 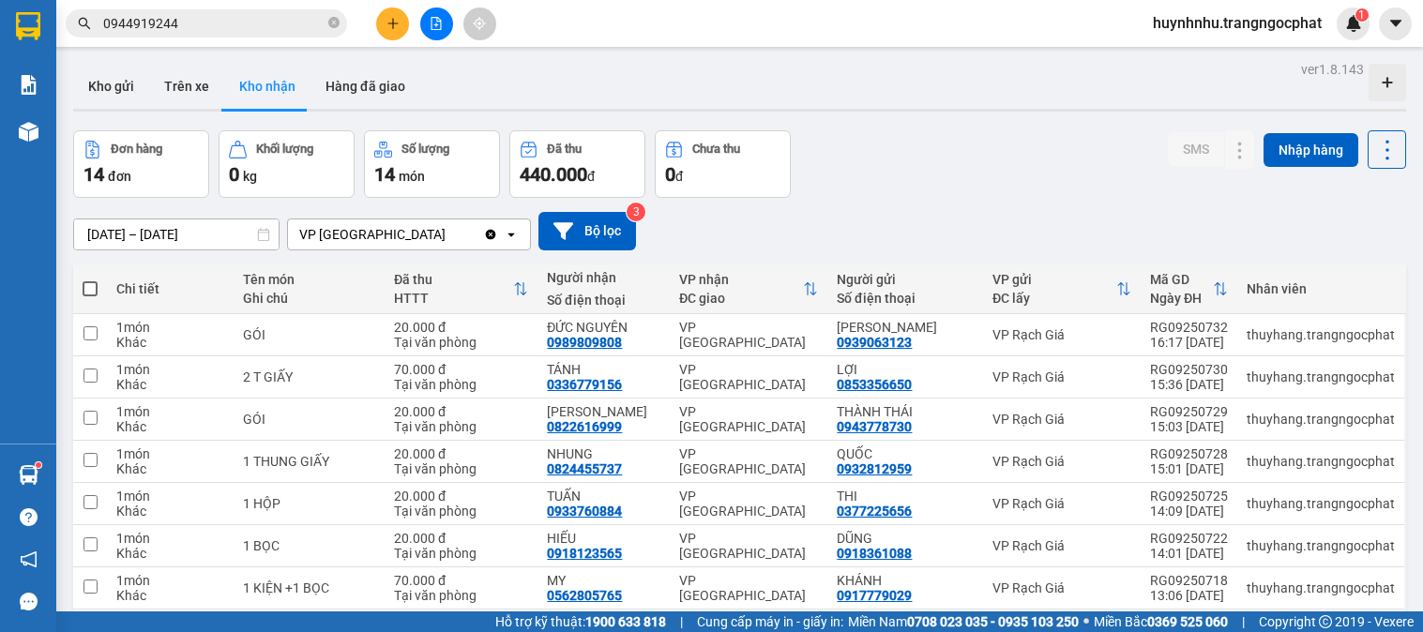 What do you see at coordinates (136, 149) in the screenshot?
I see `div: Đơn hàng` at bounding box center [136, 149].